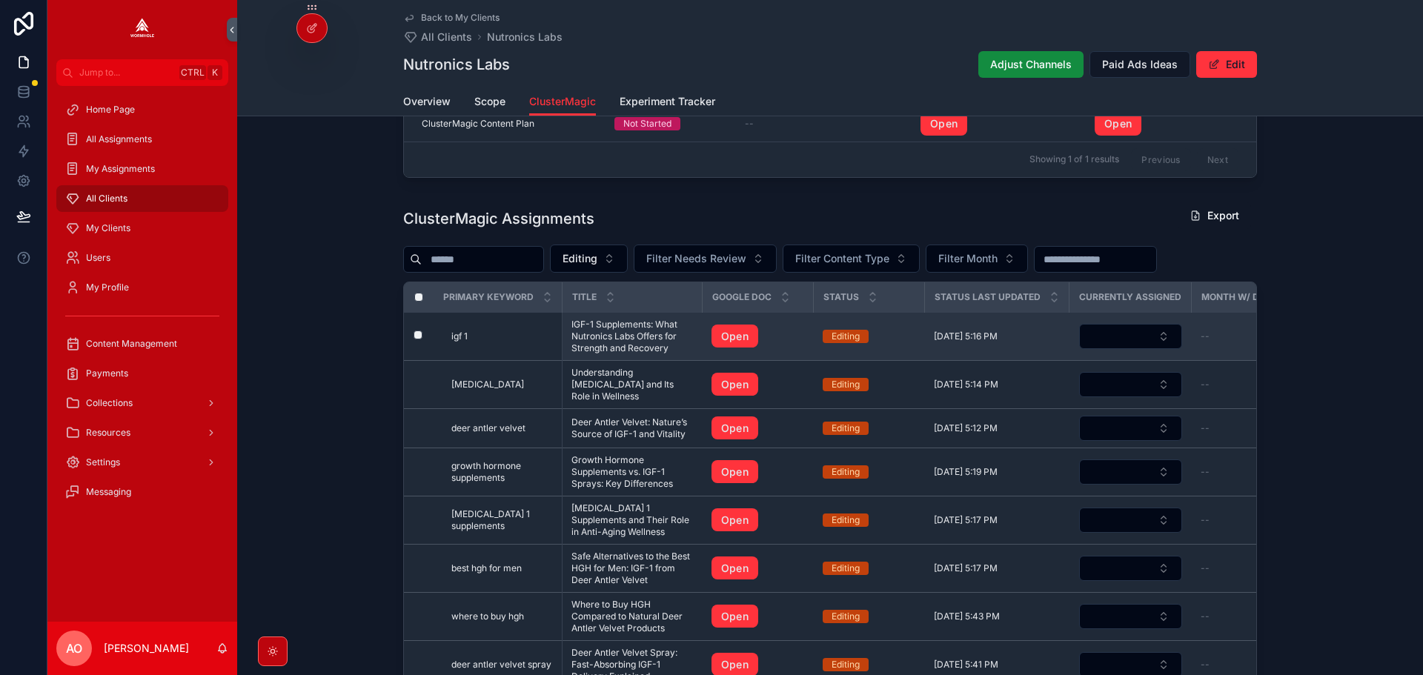 Image resolution: width=1423 pixels, height=675 pixels. I want to click on span: Title, so click(584, 297).